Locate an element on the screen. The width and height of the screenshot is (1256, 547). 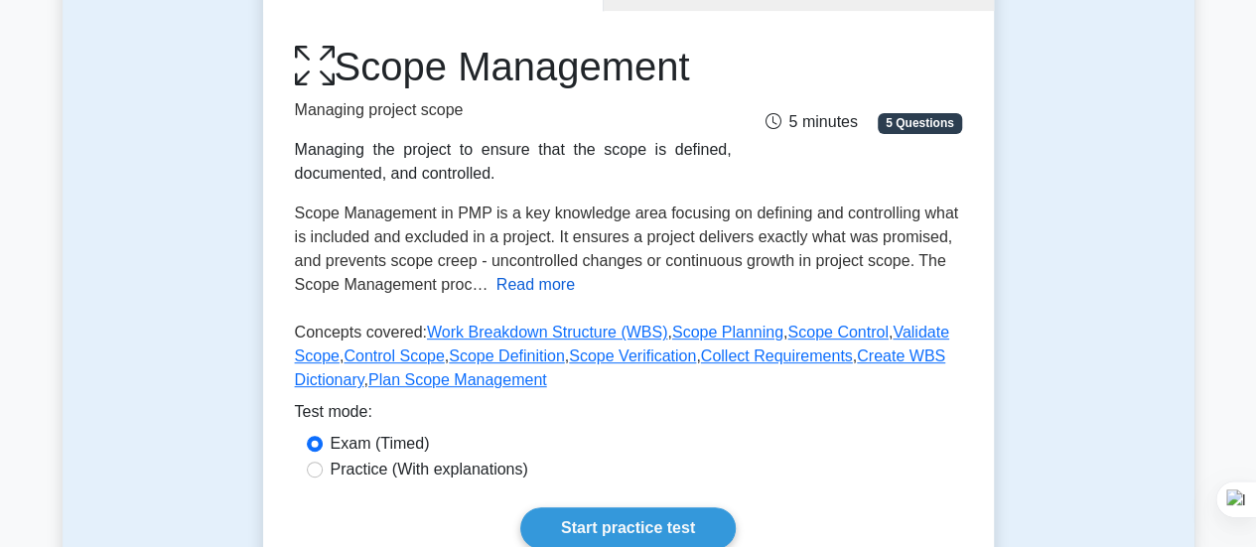
a: Scope Control is located at coordinates (837, 332).